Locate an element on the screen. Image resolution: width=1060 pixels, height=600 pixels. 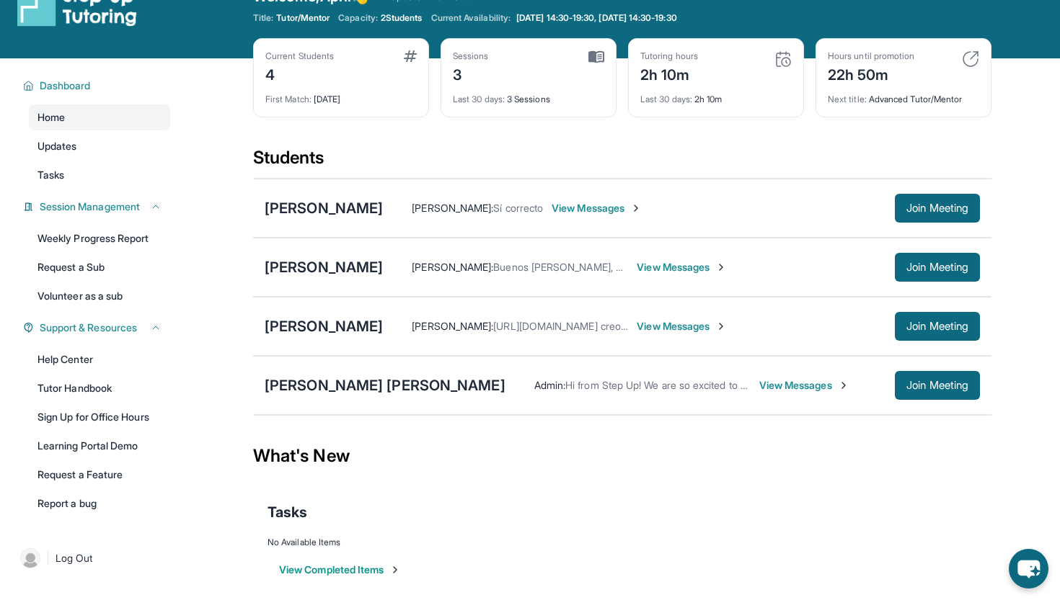
a: Report a bug is located at coordinates (99, 504).